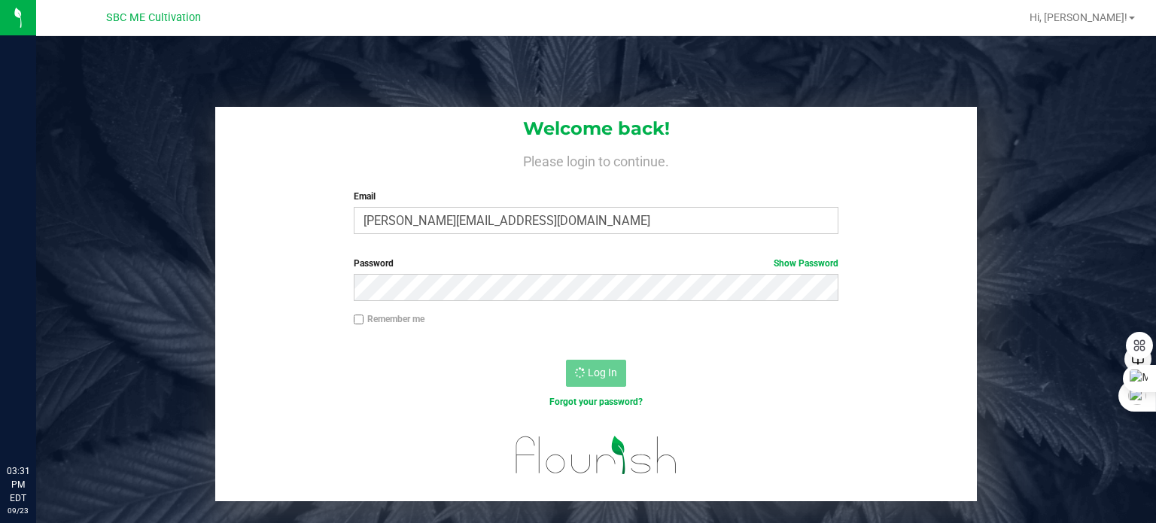 This screenshot has height=523, width=1156. What do you see at coordinates (18, 510) in the screenshot?
I see `p: 09/23` at bounding box center [18, 510].